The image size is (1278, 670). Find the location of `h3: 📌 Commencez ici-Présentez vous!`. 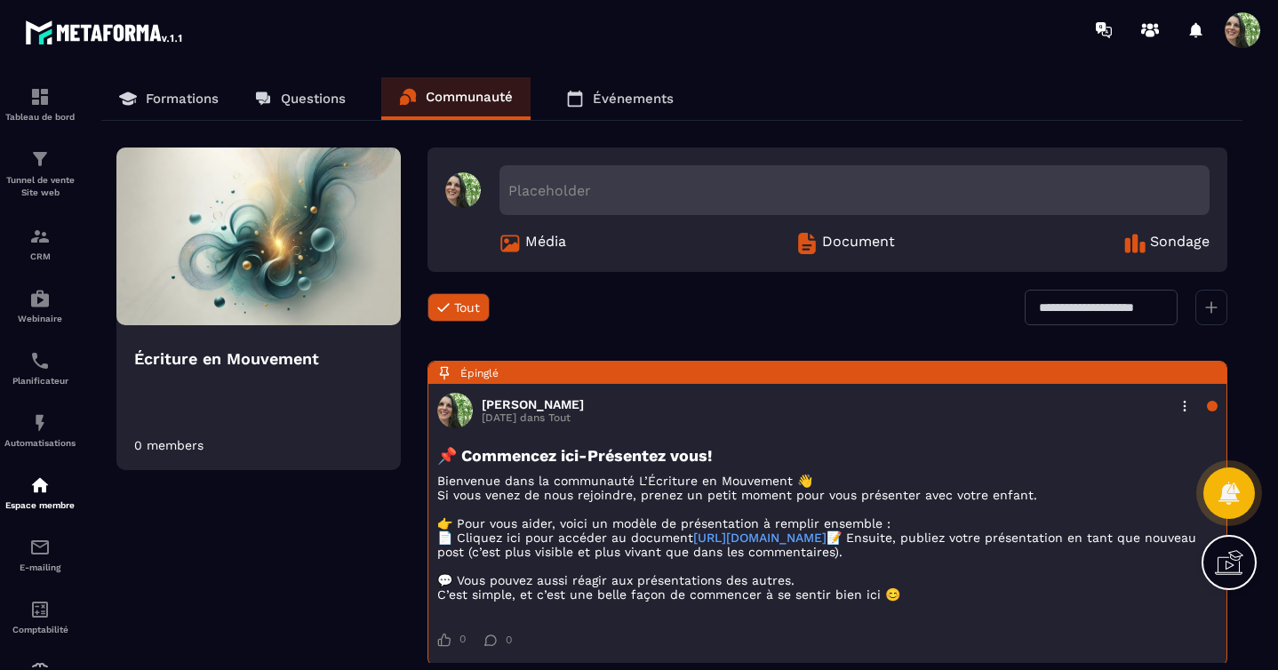

h3: 📌 Commencez ici-Présentez vous! is located at coordinates (827, 455).